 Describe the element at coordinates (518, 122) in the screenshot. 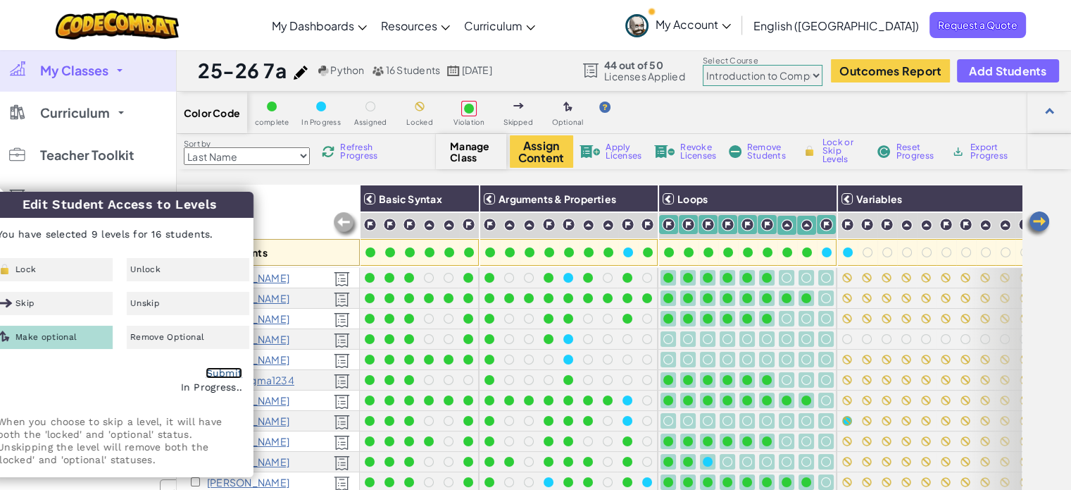

I see `span: Skipped` at that location.